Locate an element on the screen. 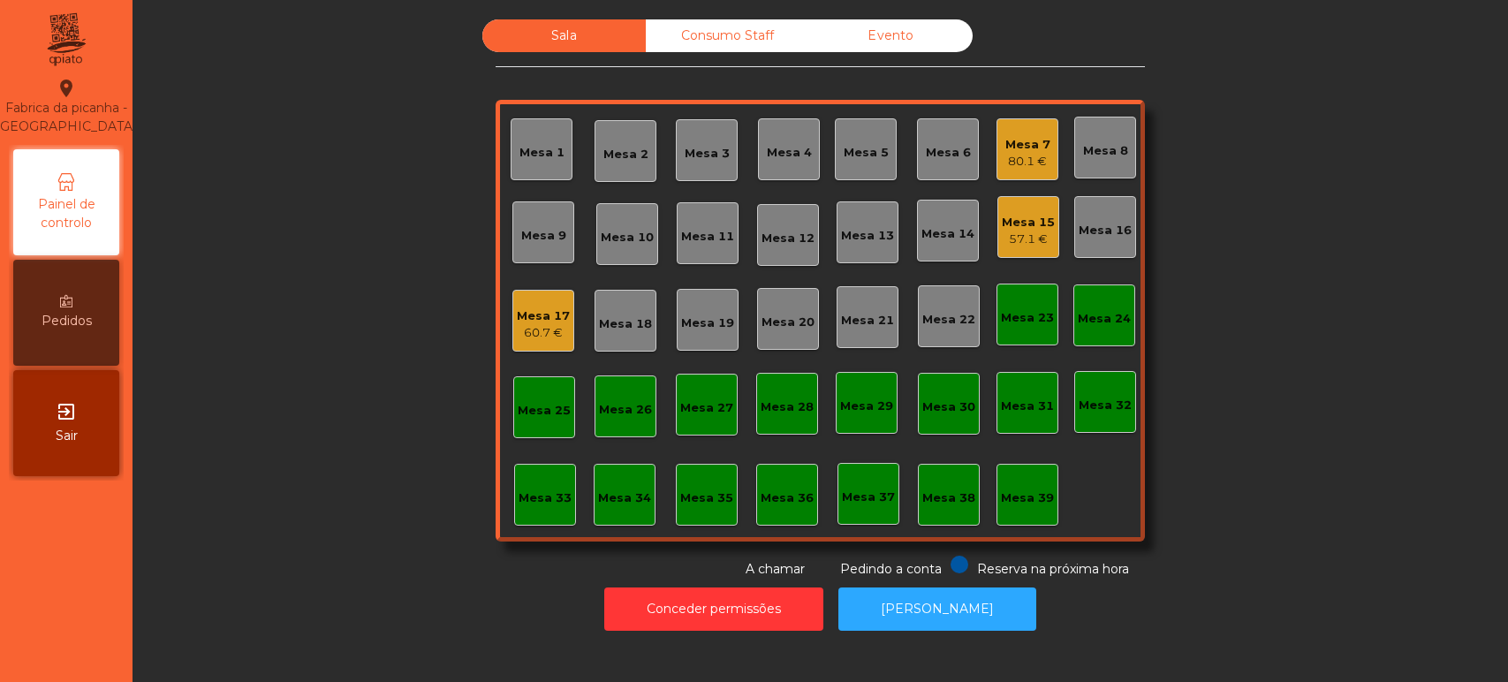 This screenshot has width=1508, height=682. div: Mesa 32 is located at coordinates (1105, 406).